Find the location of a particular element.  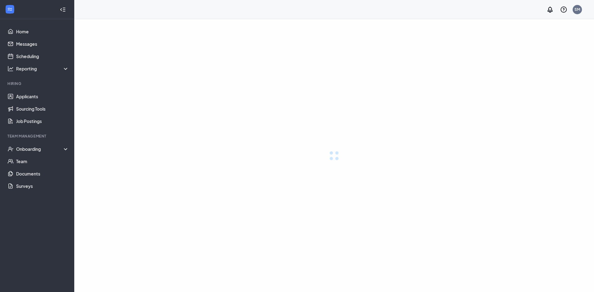

a: Messages is located at coordinates (42, 44).